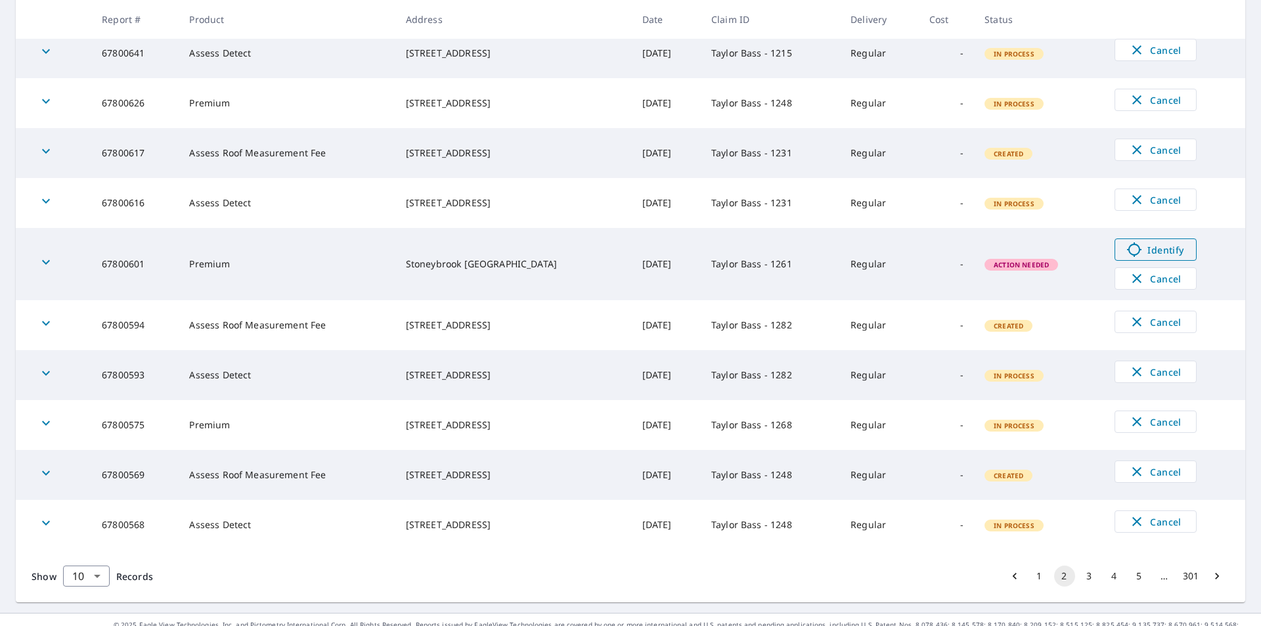 The height and width of the screenshot is (626, 1261). Describe the element at coordinates (770, 264) in the screenshot. I see `td: Taylor Bass - 1261` at that location.